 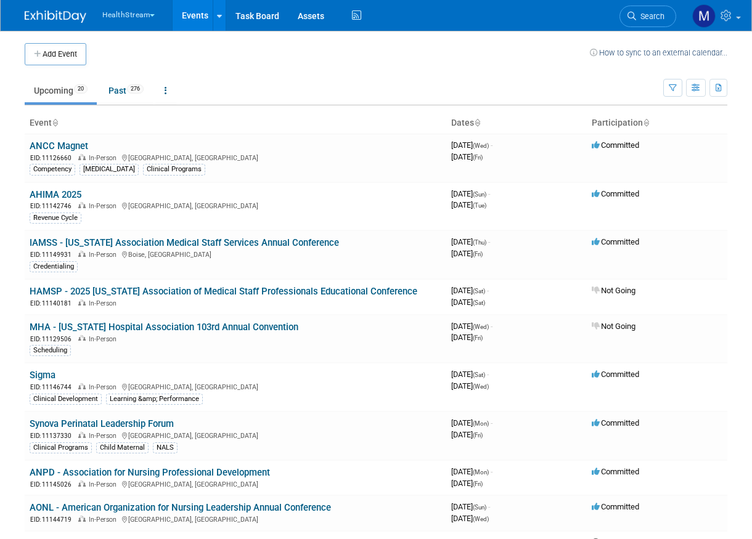 What do you see at coordinates (55, 17) in the screenshot?
I see `img: ExhibitDay` at bounding box center [55, 17].